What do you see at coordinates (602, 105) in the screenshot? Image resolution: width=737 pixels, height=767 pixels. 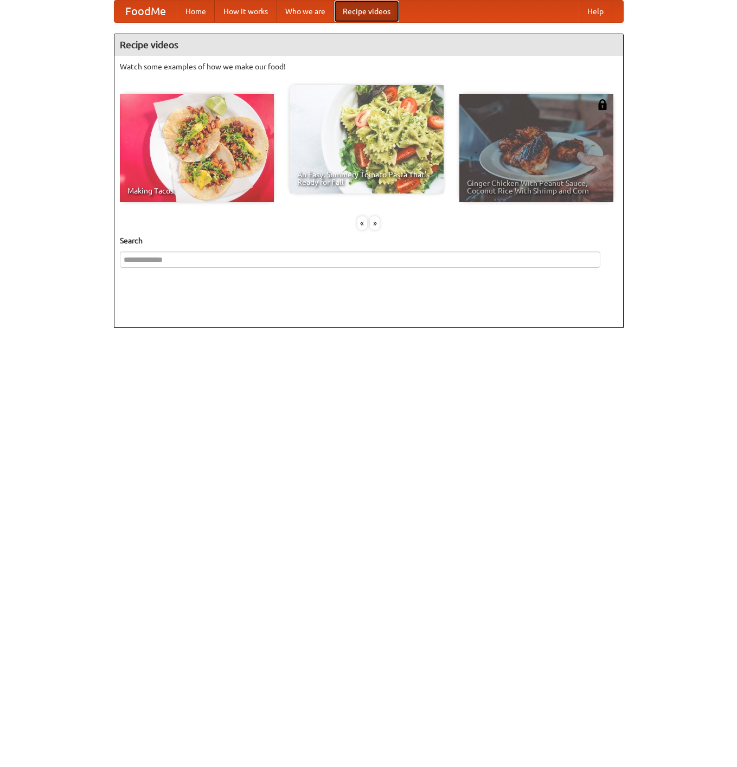 I see `img: 483408.png` at bounding box center [602, 105].